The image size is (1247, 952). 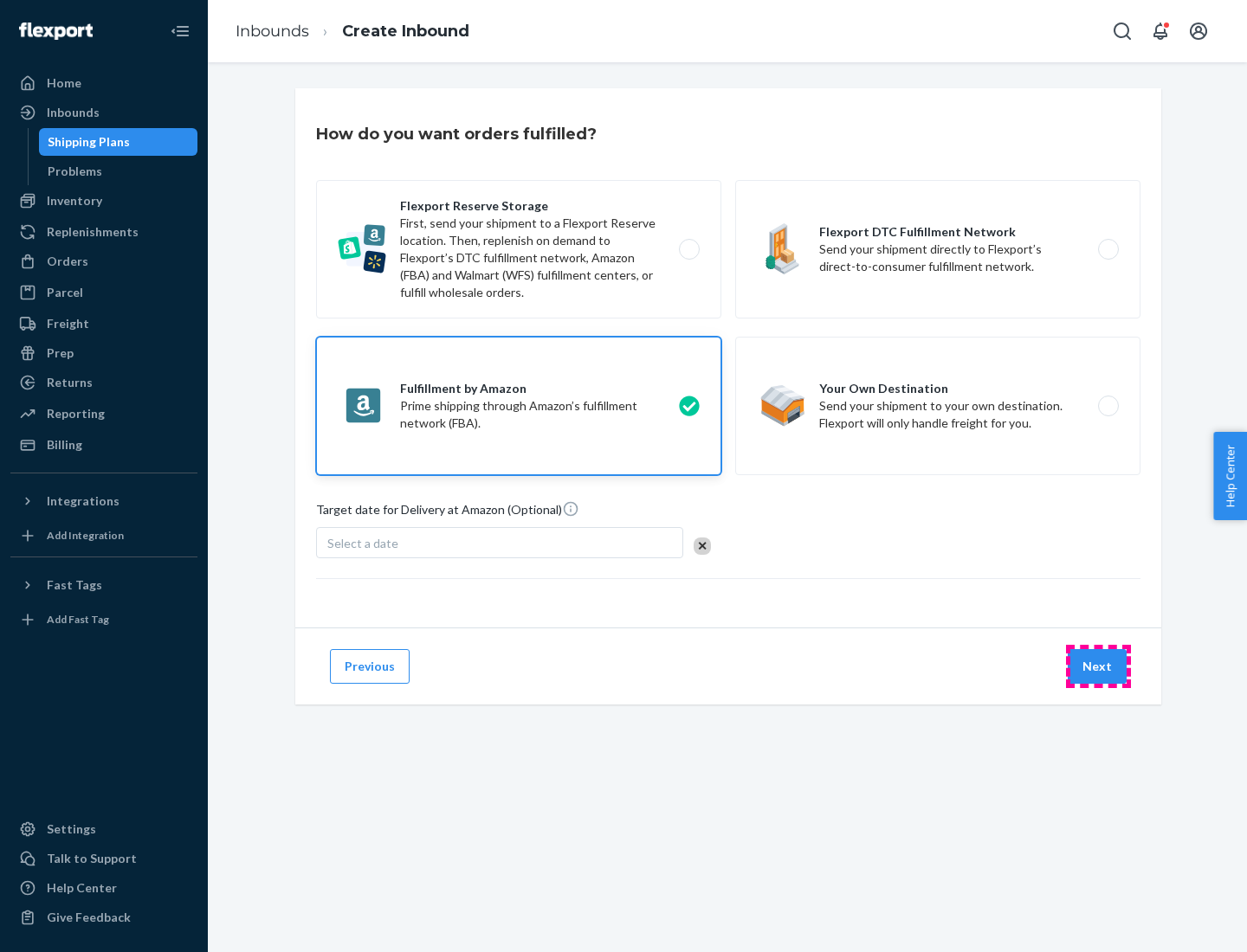 What do you see at coordinates (91, 859) in the screenshot?
I see `div: Talk to Support` at bounding box center [91, 859].